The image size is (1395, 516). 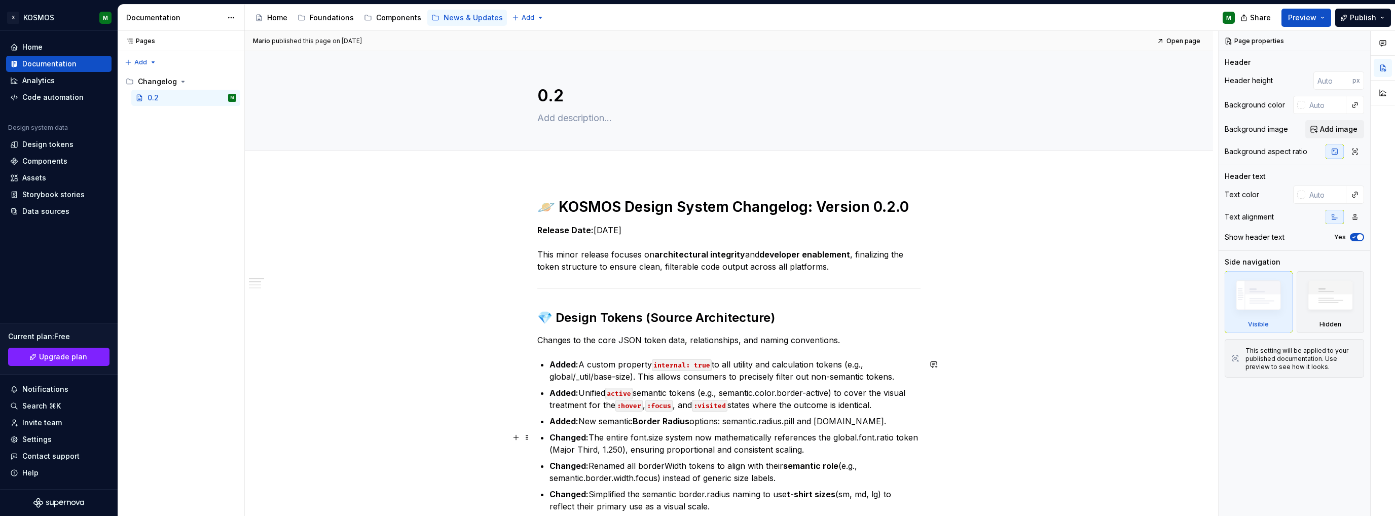 I want to click on a: Open page, so click(x=1179, y=41).